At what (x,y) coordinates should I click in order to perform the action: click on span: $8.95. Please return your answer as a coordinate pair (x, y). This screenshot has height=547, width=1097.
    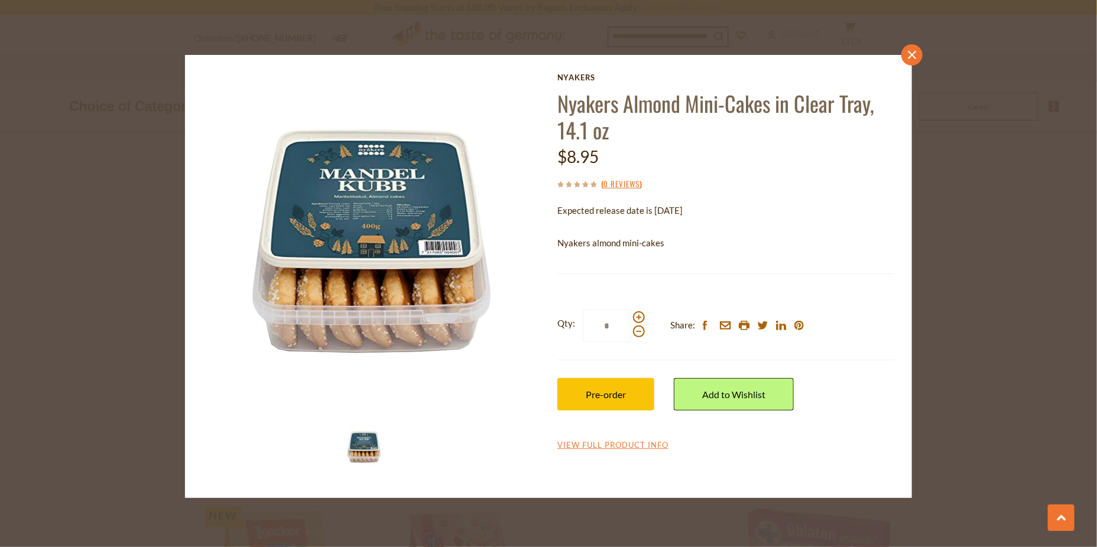
    Looking at the image, I should click on (578, 157).